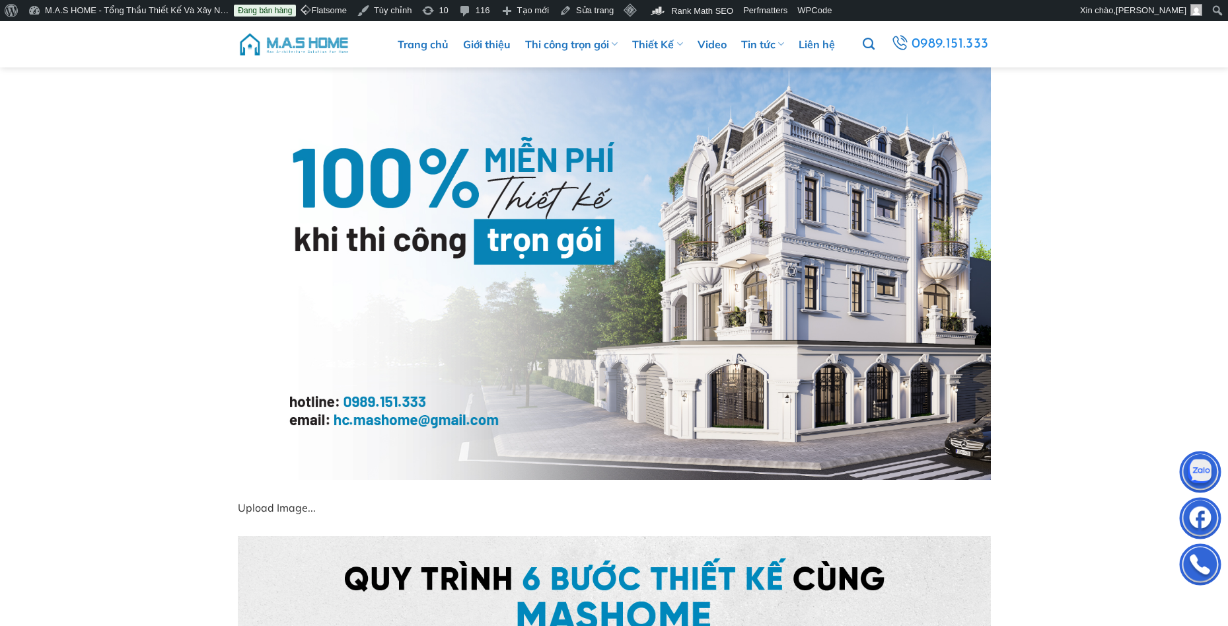 Image resolution: width=1228 pixels, height=626 pixels. What do you see at coordinates (950, 44) in the screenshot?
I see `span: 0989.151.333` at bounding box center [950, 44].